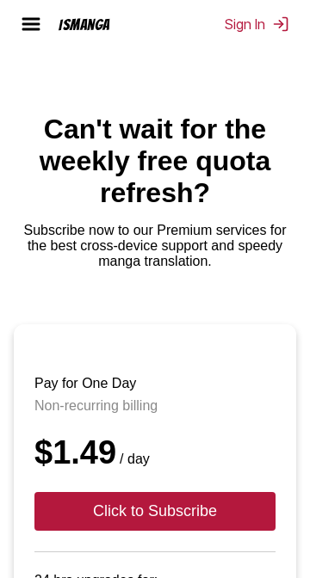  Describe the element at coordinates (155, 453) in the screenshot. I see `div: $1.49` at that location.